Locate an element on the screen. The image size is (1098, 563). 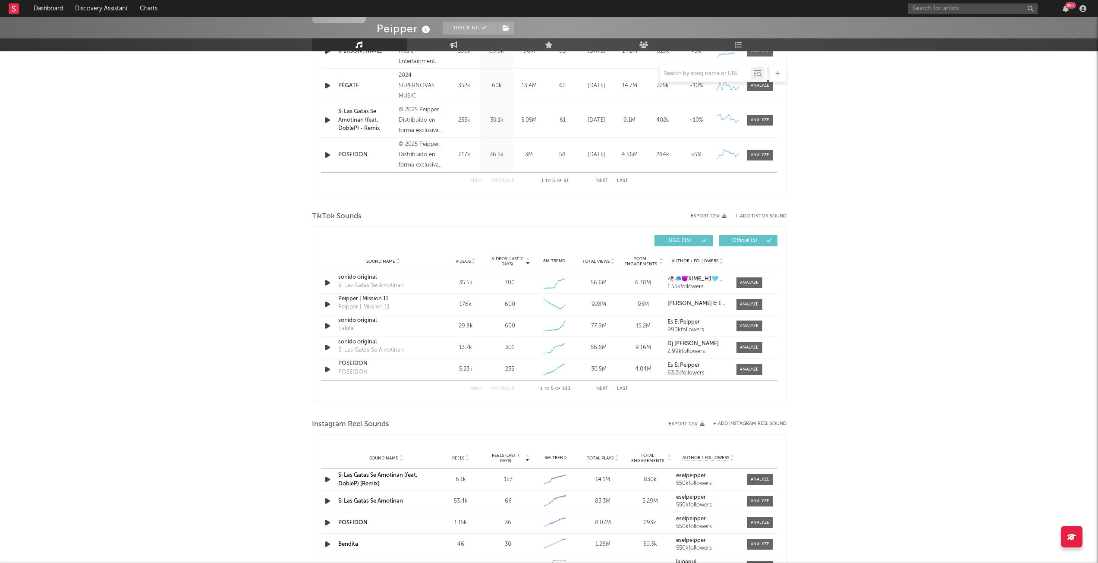
button: Next is located at coordinates (602, 181).